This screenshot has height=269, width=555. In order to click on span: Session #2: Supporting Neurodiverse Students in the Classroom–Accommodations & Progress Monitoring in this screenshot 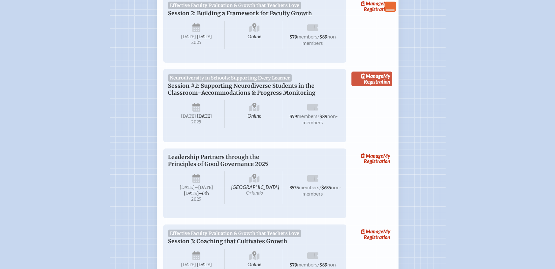, I will do `click(242, 89)`.